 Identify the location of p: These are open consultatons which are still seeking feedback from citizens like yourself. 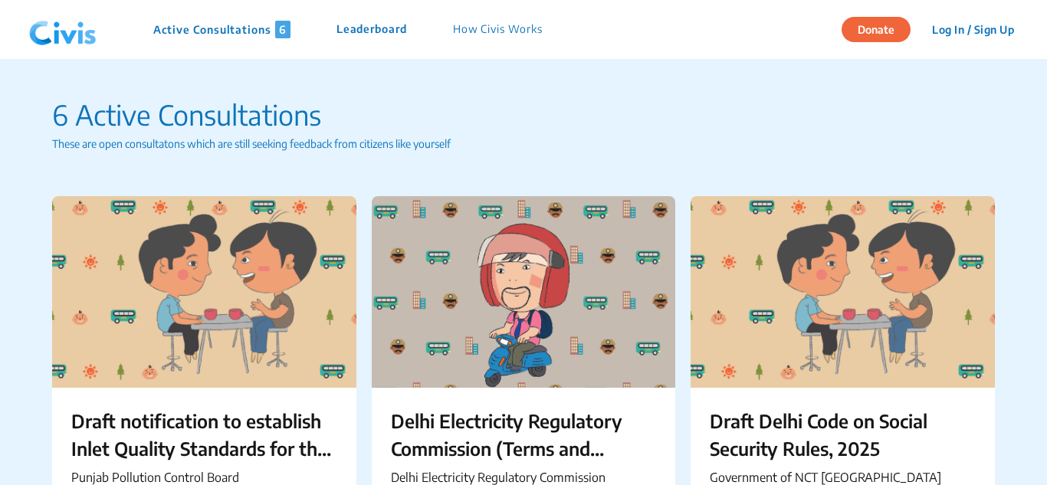
(523, 143).